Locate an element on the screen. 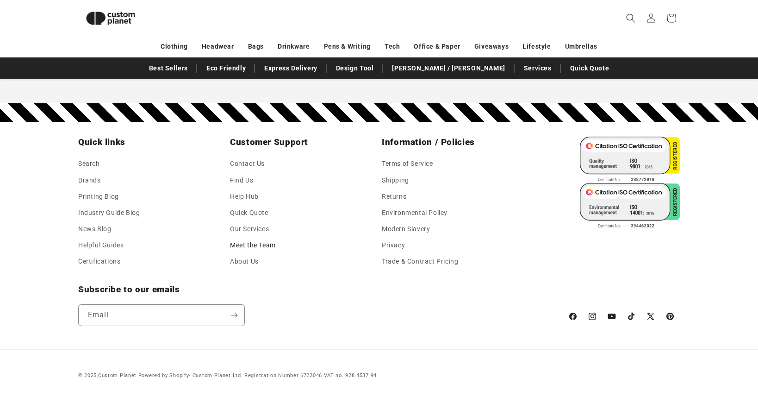 This screenshot has height=397, width=758. a: Custom Planet is located at coordinates (117, 375).